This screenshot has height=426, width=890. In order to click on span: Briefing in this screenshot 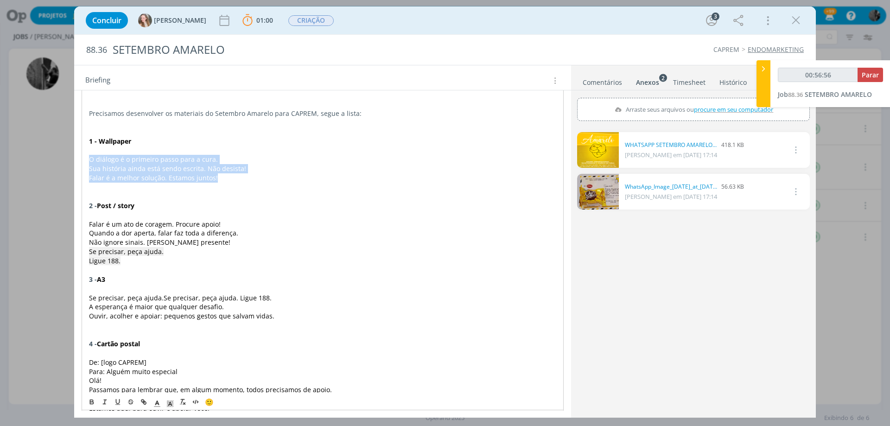, I will do `click(98, 81)`.